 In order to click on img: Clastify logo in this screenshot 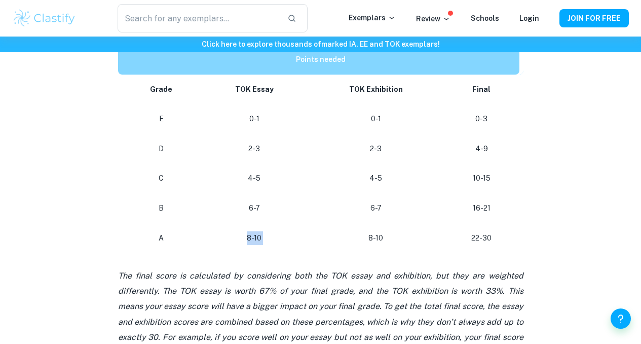, I will do `click(44, 18)`.